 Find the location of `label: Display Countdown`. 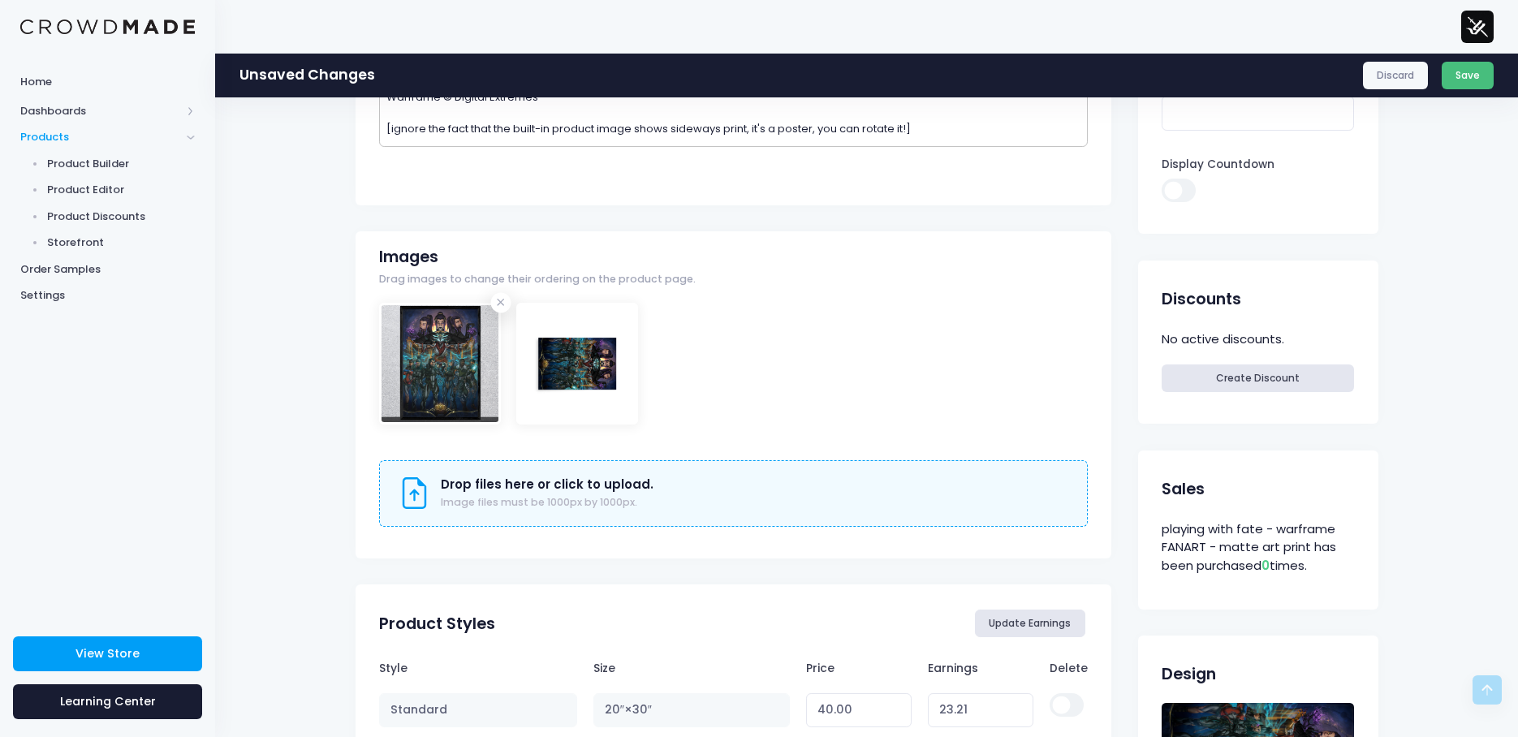

label: Display Countdown is located at coordinates (1218, 165).